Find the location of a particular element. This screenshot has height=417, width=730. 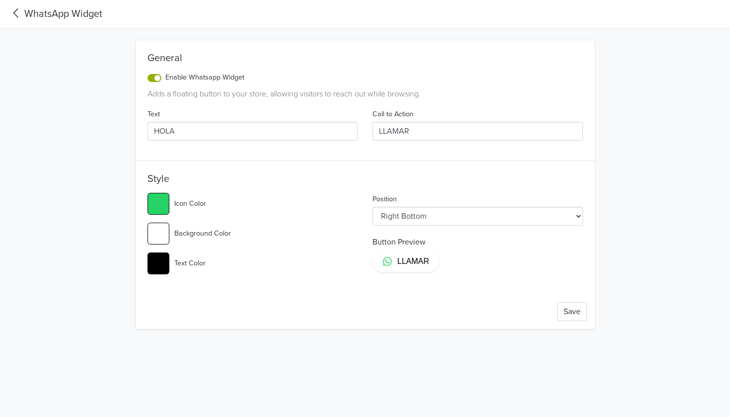

label: Icon Color is located at coordinates (190, 204).